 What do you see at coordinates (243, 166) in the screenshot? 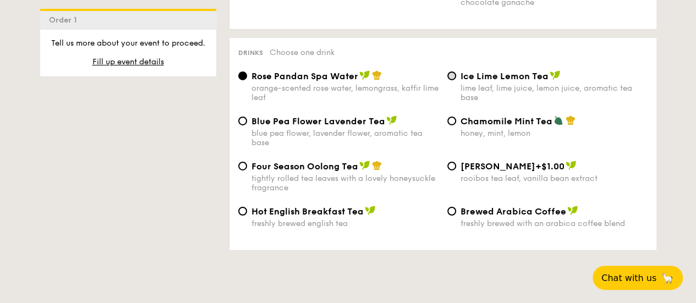
I see `input: Four Season Oolong Teatightly rolled tea leaves with a lovely honeysuckle fragrance` at bounding box center [243, 166].